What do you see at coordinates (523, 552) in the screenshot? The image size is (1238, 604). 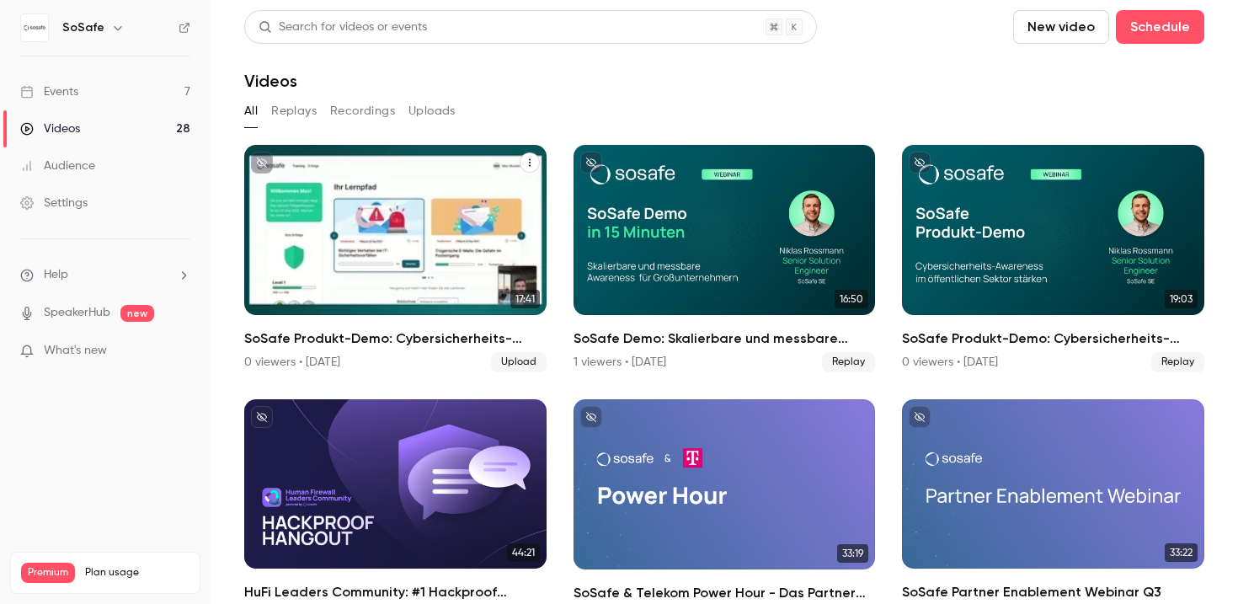 I see `span: 44:21` at bounding box center [523, 552].